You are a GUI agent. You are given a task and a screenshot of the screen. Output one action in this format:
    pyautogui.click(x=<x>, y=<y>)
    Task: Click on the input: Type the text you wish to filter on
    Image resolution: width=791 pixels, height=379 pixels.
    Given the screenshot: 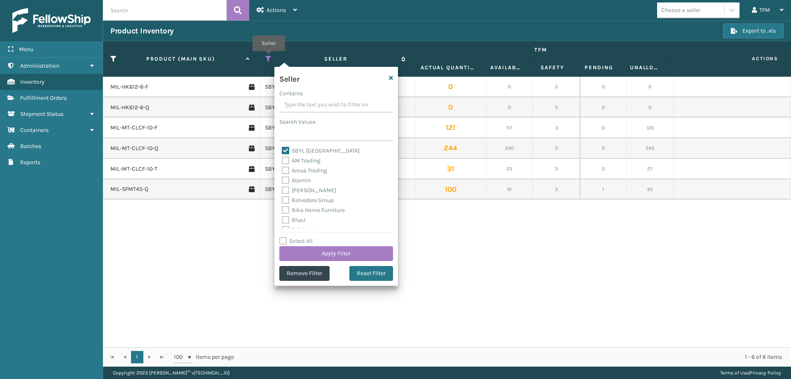 What is the action you would take?
    pyautogui.click(x=336, y=105)
    